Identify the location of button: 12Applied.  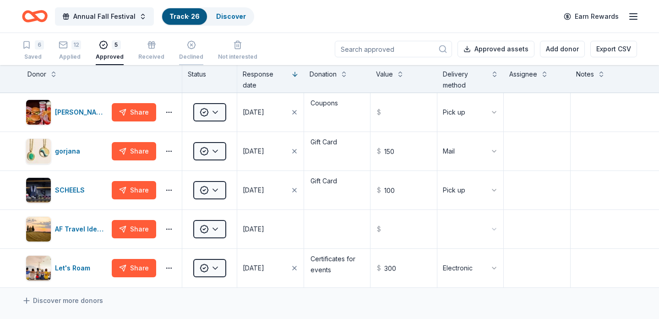
(70, 51).